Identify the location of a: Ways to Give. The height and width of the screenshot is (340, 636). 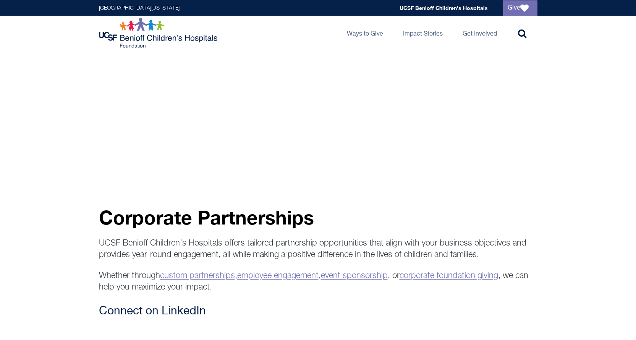
(365, 33).